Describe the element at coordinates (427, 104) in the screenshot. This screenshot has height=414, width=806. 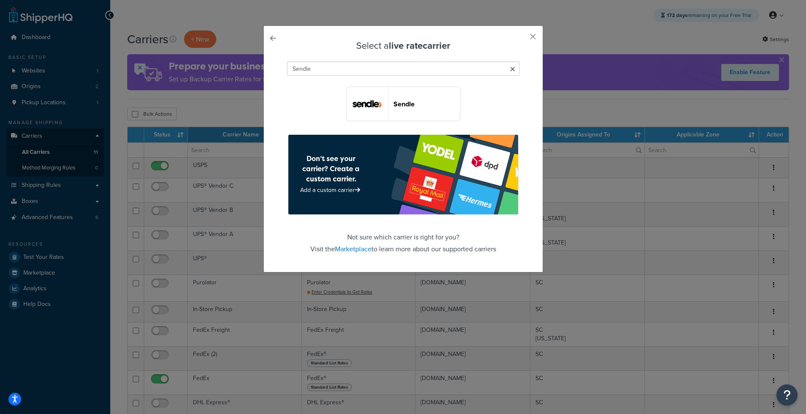
I see `header: Sendle` at that location.